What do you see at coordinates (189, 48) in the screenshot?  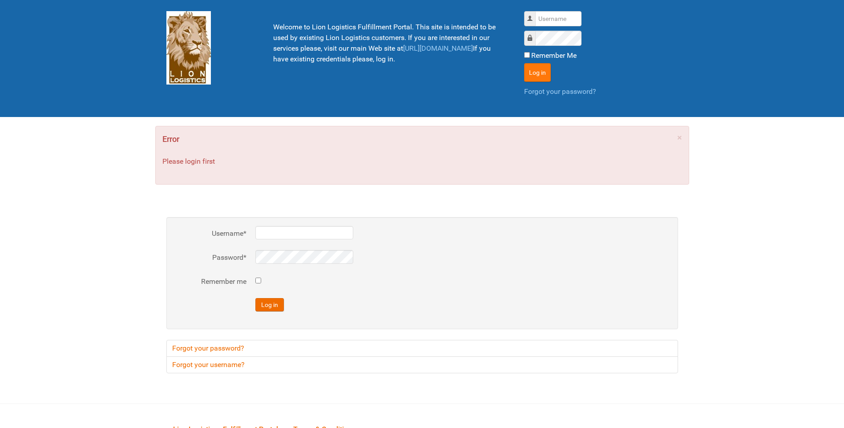 I see `img: Lion Logistics` at bounding box center [189, 48].